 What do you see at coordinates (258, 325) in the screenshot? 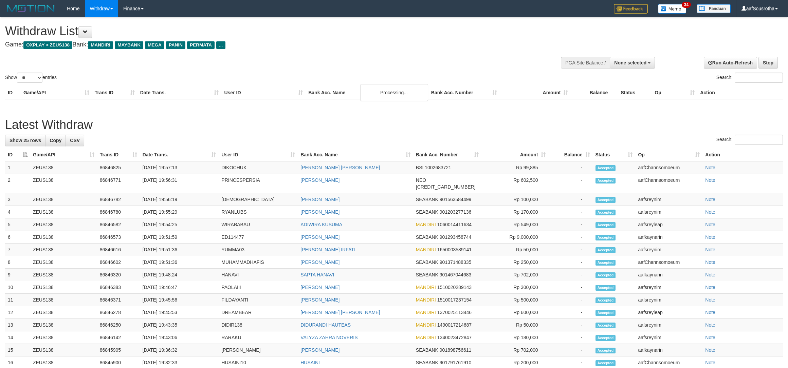
I see `td: DIDIR138` at bounding box center [258, 325].